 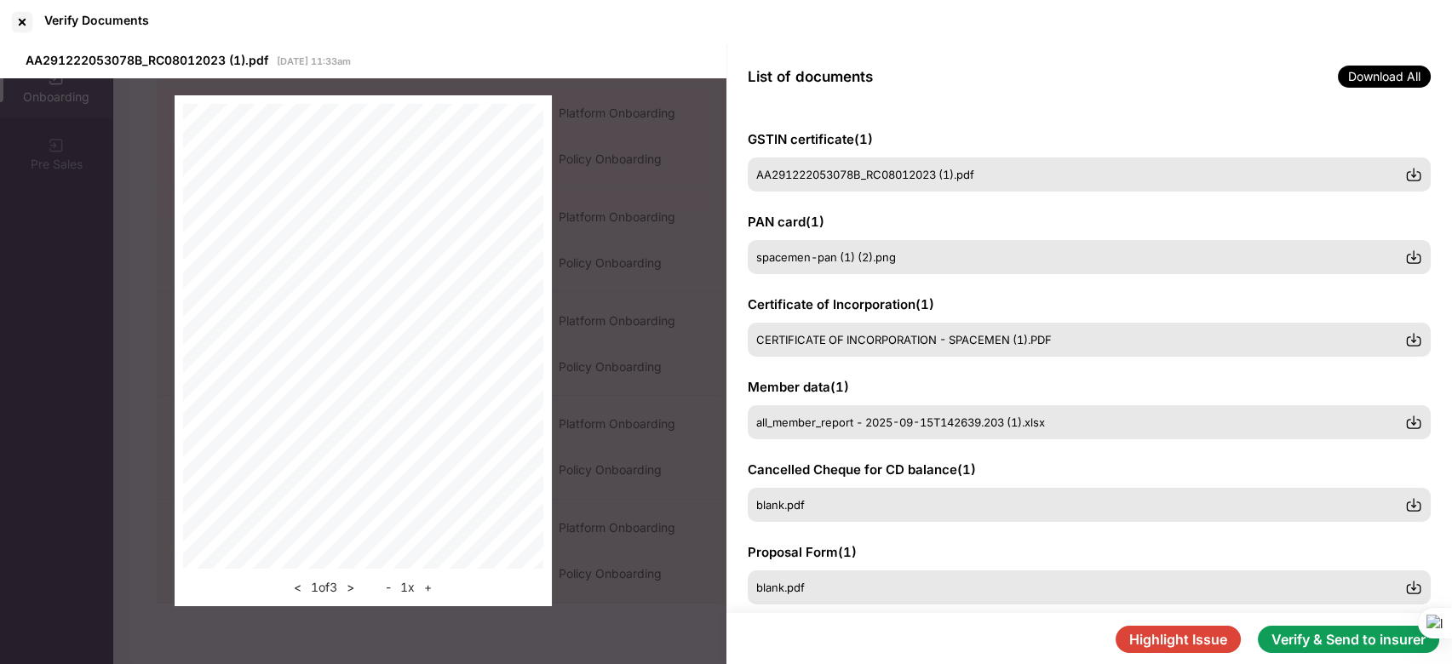 I want to click on span: Proposal Form ( 1 ), so click(x=802, y=552).